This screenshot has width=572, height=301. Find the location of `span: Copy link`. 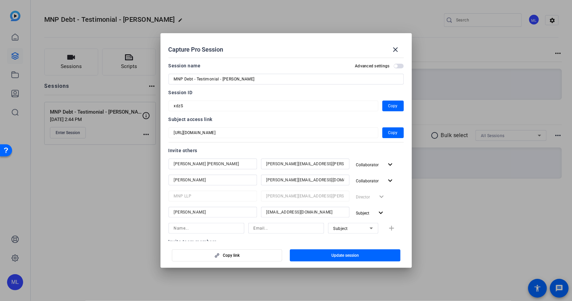

span: Copy link is located at coordinates (231, 256).